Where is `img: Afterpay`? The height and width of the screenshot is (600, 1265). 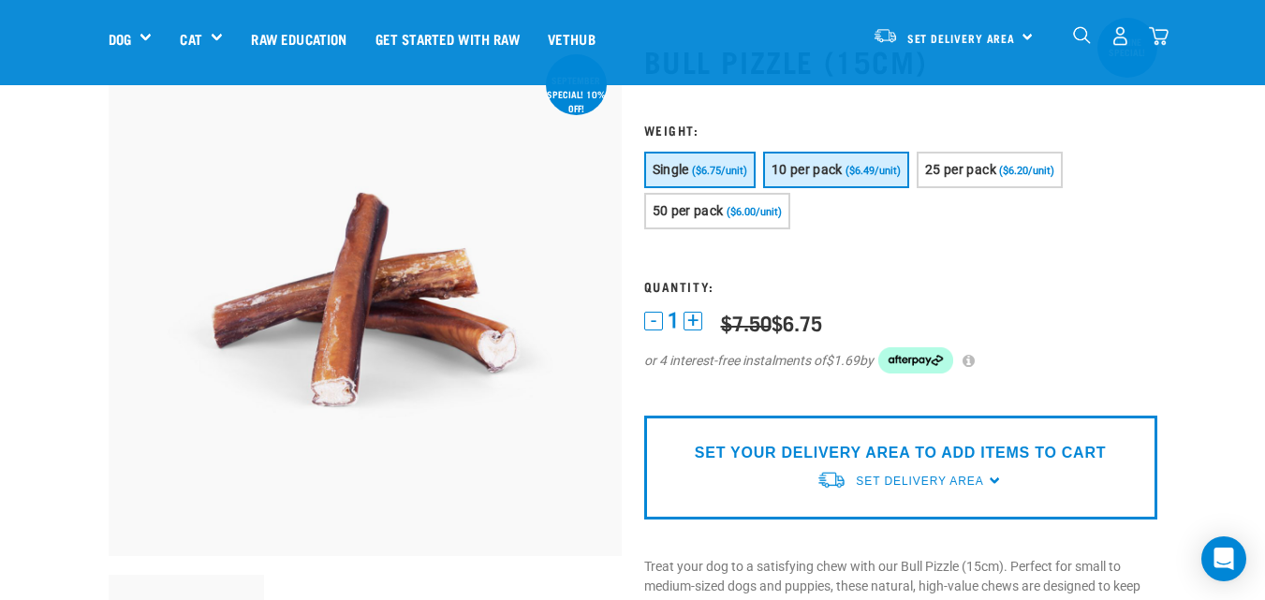 img: Afterpay is located at coordinates (916, 360).